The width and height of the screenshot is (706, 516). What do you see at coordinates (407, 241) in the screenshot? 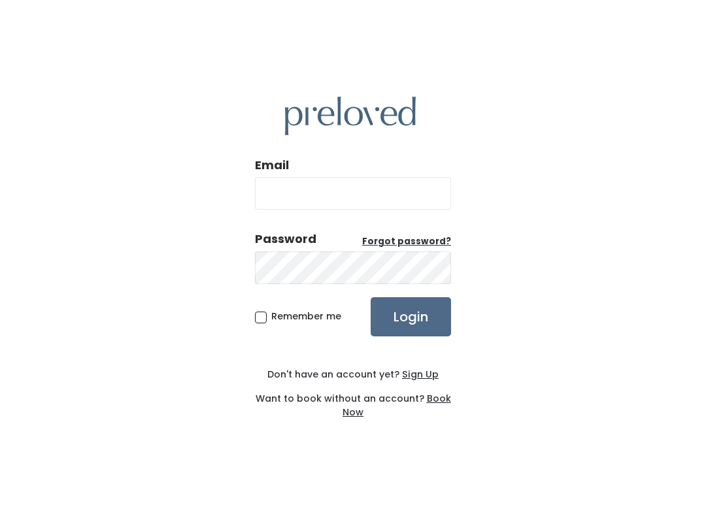
I see `u: Forgot password?` at bounding box center [407, 241].